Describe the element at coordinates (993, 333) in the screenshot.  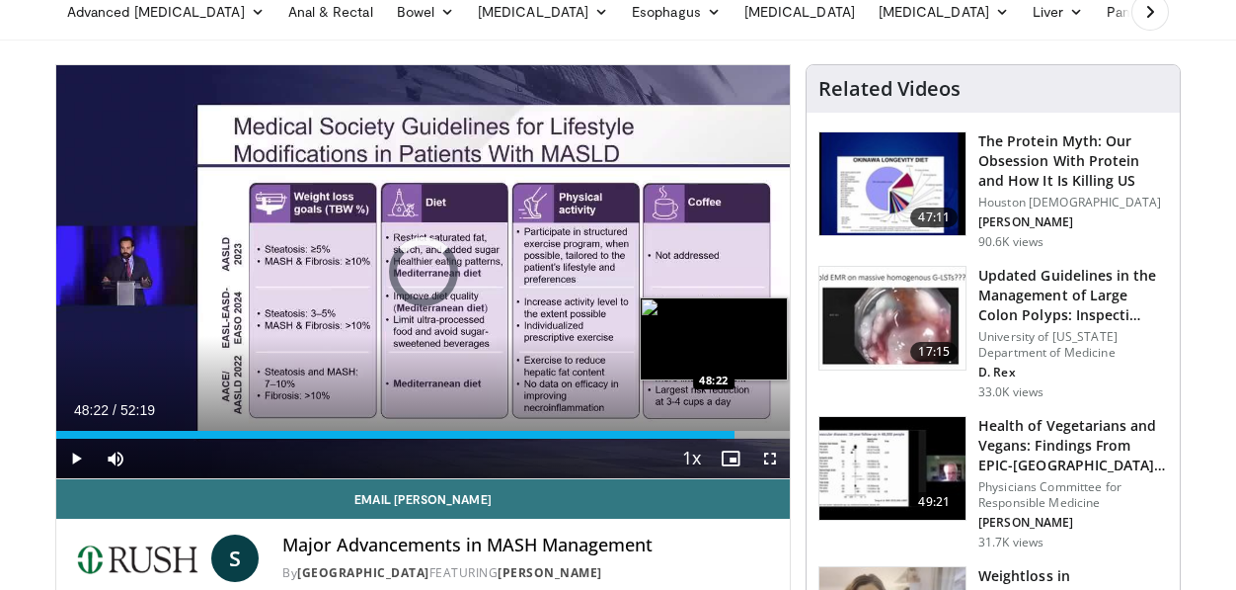
I see `a: 17:15 Updated Guidelines in the Management of Large Colon Polyps: Inspecti… University of [US_STA...` at that location.